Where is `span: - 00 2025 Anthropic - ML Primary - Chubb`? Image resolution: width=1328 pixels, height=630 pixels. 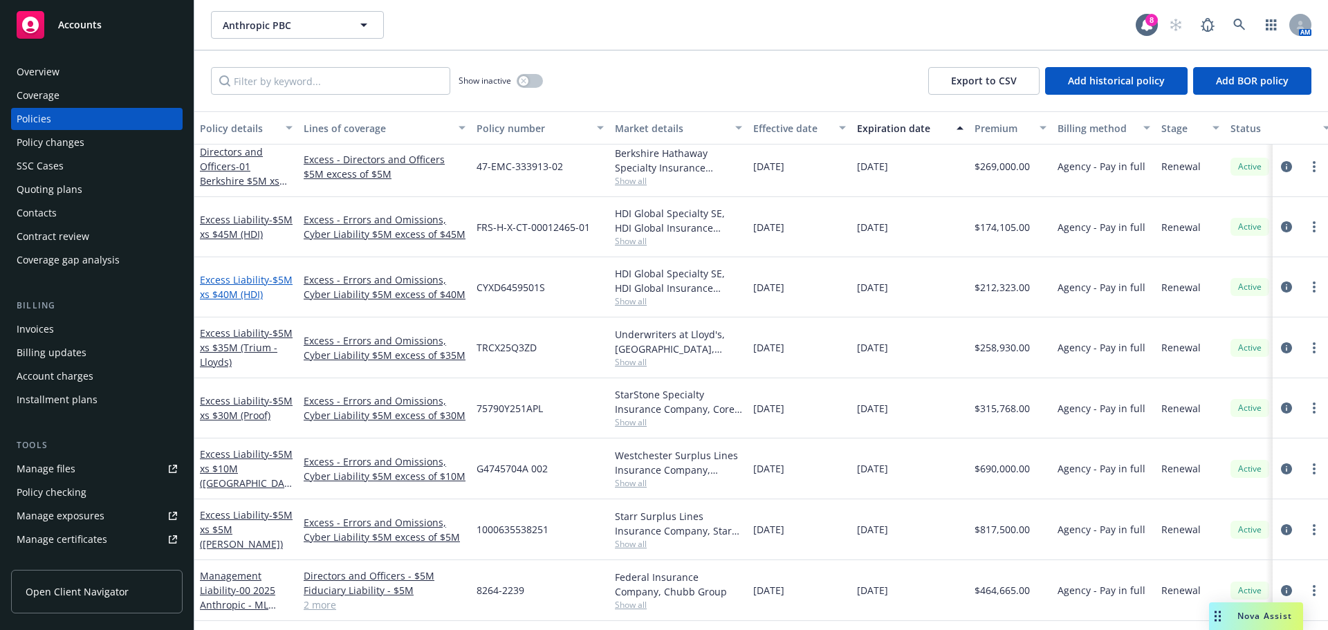 span: - 00 2025 Anthropic - ML Primary - Chubb is located at coordinates (238, 604).